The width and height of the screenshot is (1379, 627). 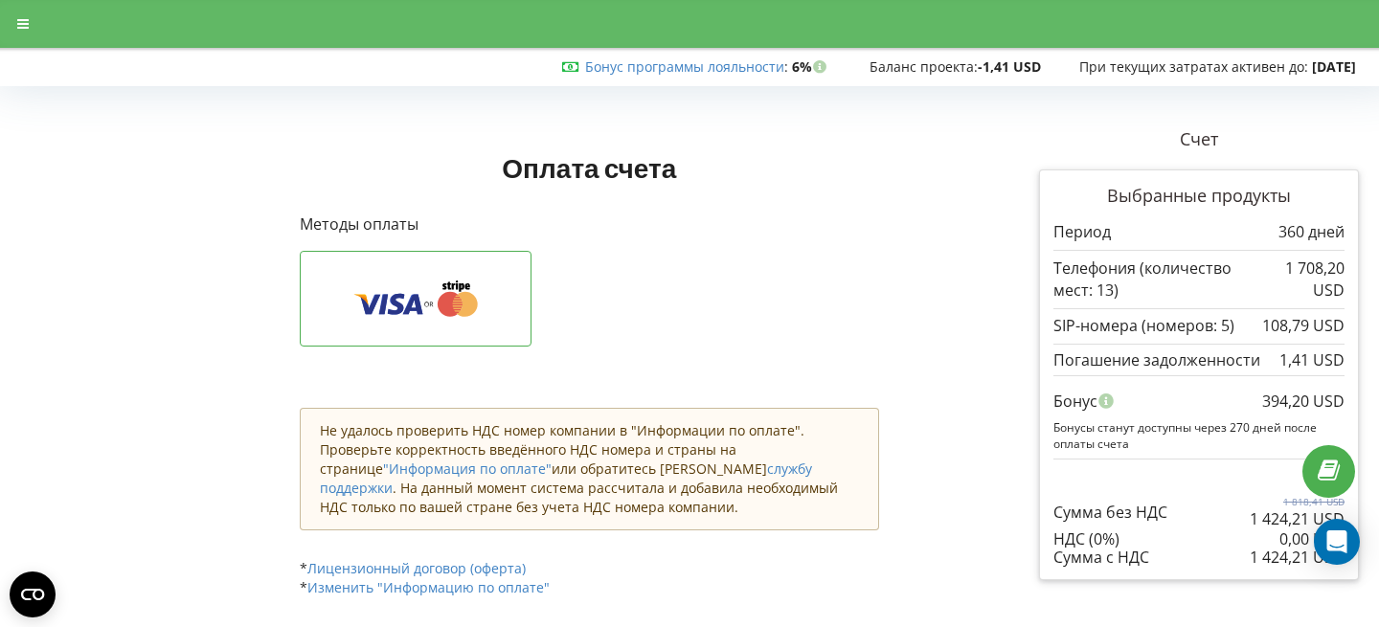 I want to click on strong: -1,41 USD, so click(x=1009, y=66).